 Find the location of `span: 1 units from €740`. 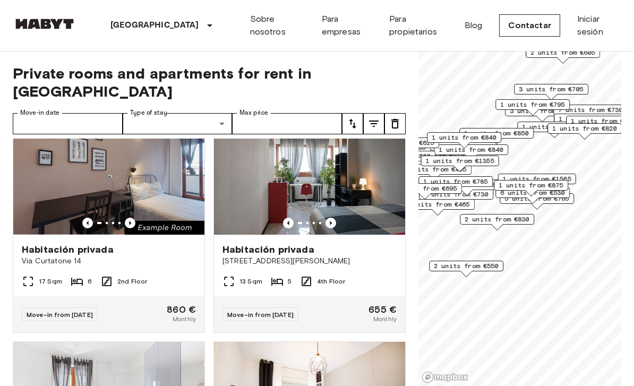

span: 1 units from €740 is located at coordinates (591, 119).